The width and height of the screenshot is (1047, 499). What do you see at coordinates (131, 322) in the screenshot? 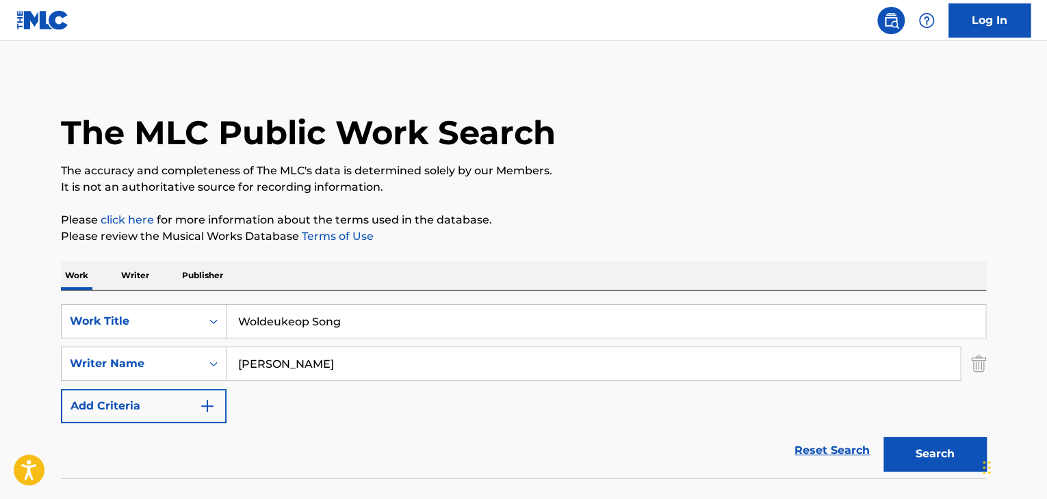
I see `div: Work Title` at bounding box center [131, 322].